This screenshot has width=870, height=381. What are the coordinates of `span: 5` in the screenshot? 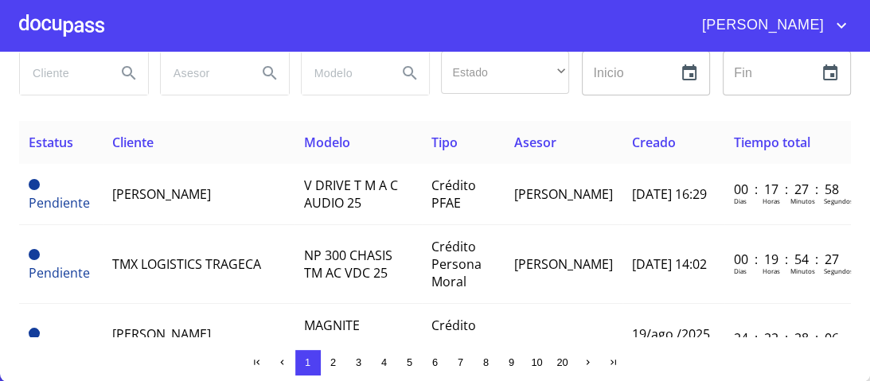 It's located at (409, 362).